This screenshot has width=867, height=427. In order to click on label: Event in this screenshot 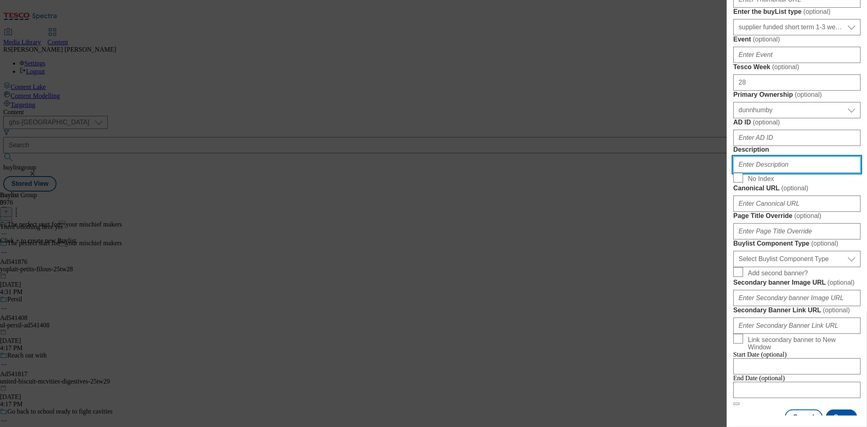, I will do `click(797, 39)`.